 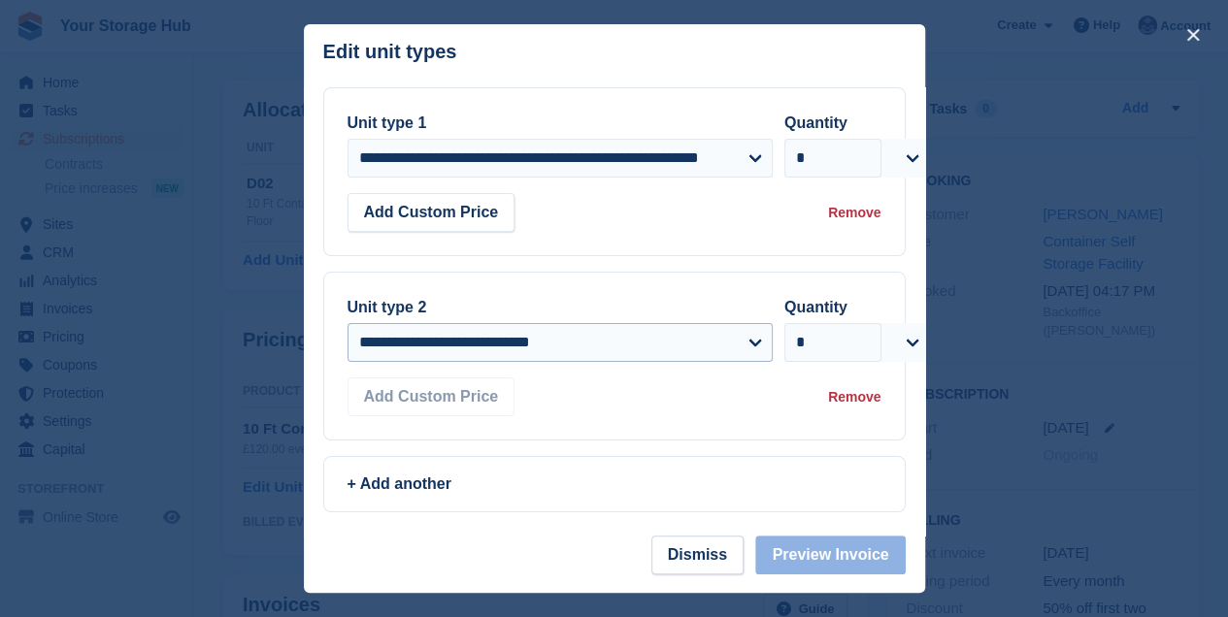 I want to click on a: + Add another, so click(x=614, y=484).